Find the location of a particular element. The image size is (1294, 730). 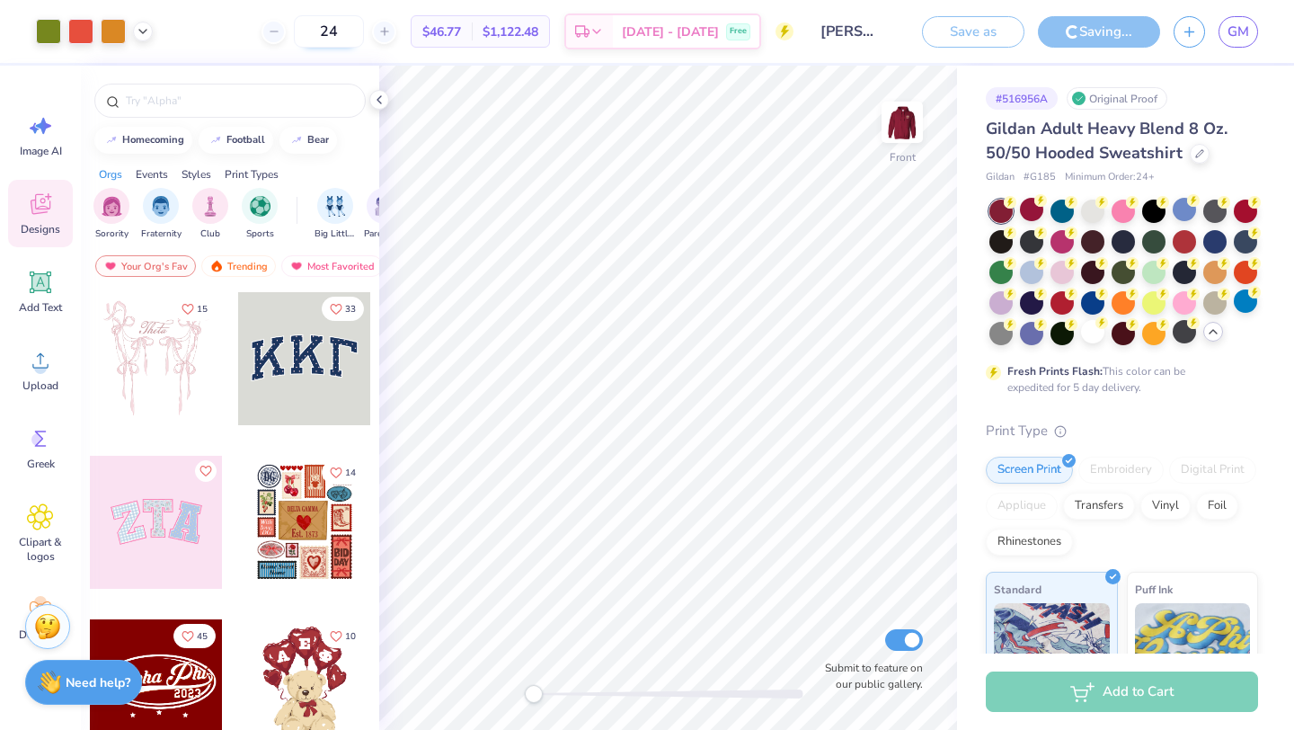

div: bear is located at coordinates (318, 139).